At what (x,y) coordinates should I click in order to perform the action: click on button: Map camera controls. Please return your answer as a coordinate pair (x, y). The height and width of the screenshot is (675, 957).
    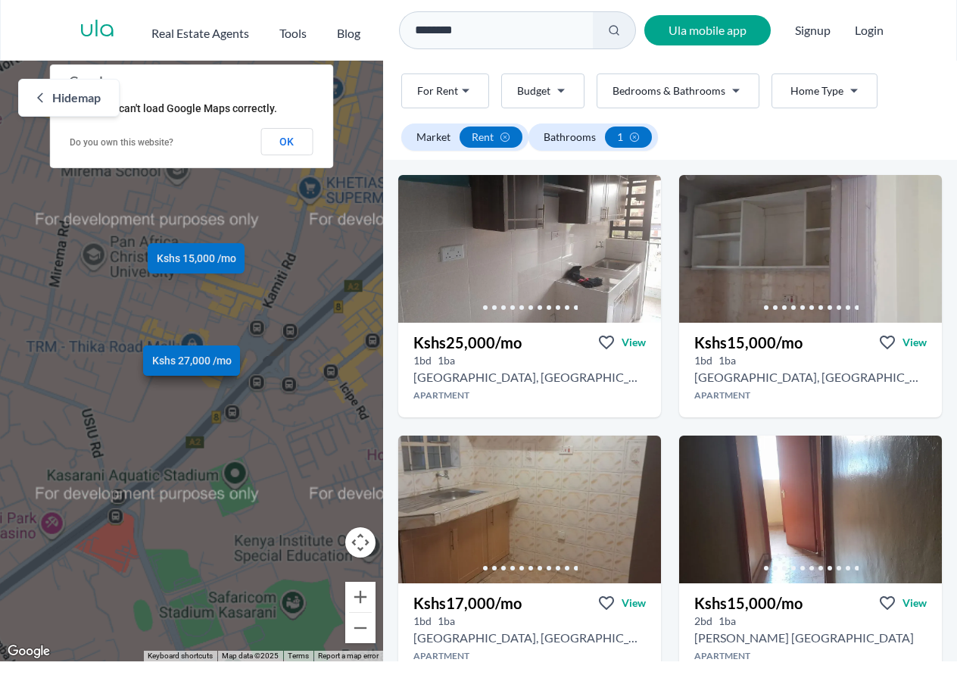
    Looking at the image, I should click on (360, 542).